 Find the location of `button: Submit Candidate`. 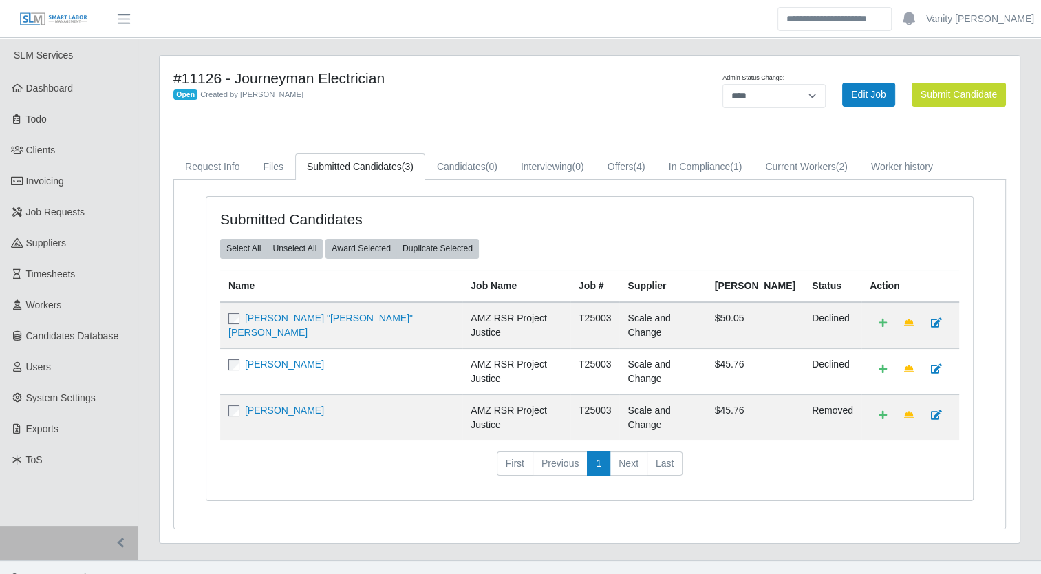

button: Submit Candidate is located at coordinates (959, 94).